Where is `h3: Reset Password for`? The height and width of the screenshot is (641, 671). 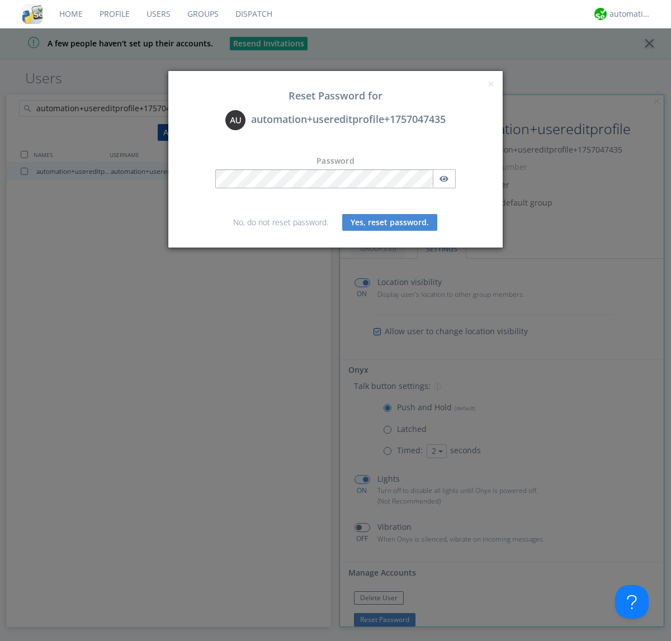
h3: Reset Password for is located at coordinates (335, 96).